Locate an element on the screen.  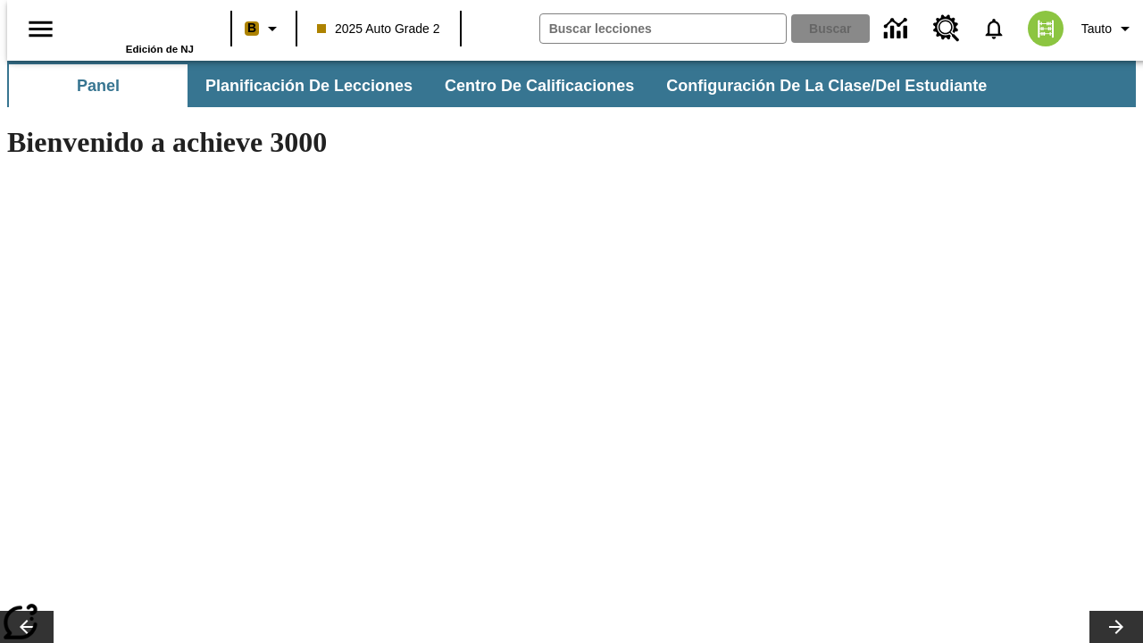
span: B is located at coordinates (252, 28).